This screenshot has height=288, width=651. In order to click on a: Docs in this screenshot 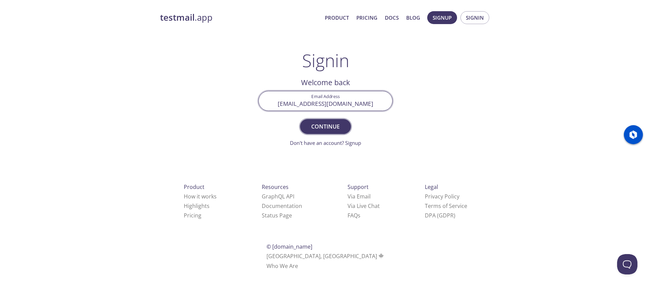, I will do `click(392, 18)`.